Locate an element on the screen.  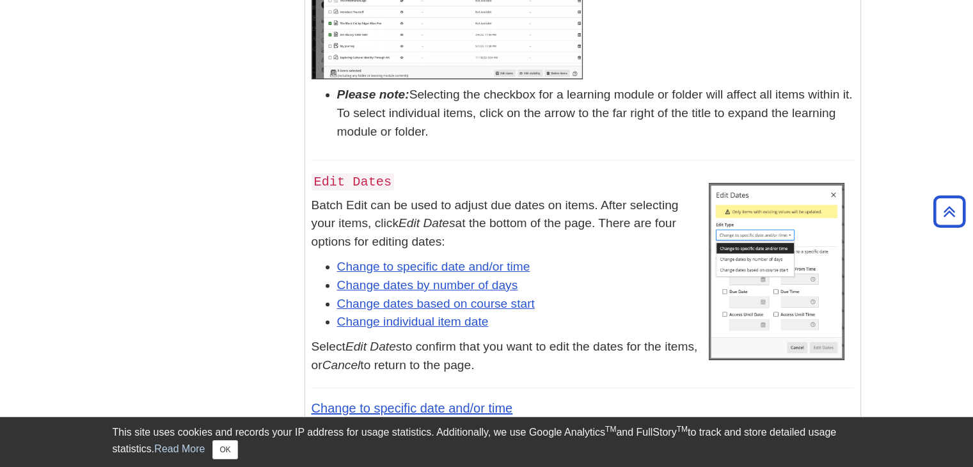
code: Edit Dates is located at coordinates (353, 182).